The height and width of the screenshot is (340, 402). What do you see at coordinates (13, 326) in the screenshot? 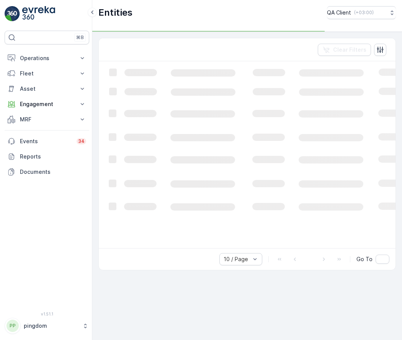
I see `div: PP` at bounding box center [13, 326].